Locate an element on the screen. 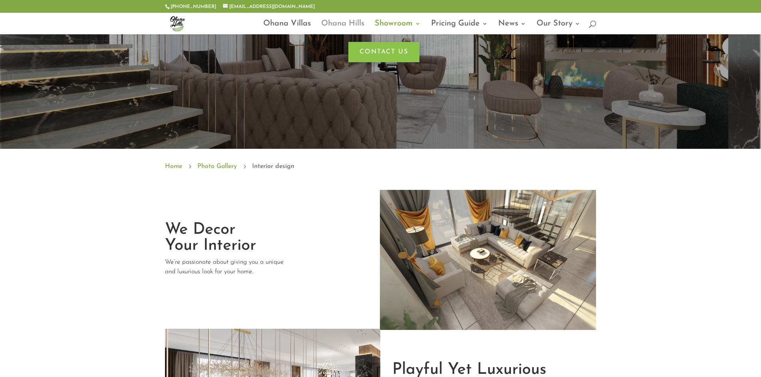 This screenshot has width=761, height=377. a: Ohana Hills is located at coordinates (343, 28).